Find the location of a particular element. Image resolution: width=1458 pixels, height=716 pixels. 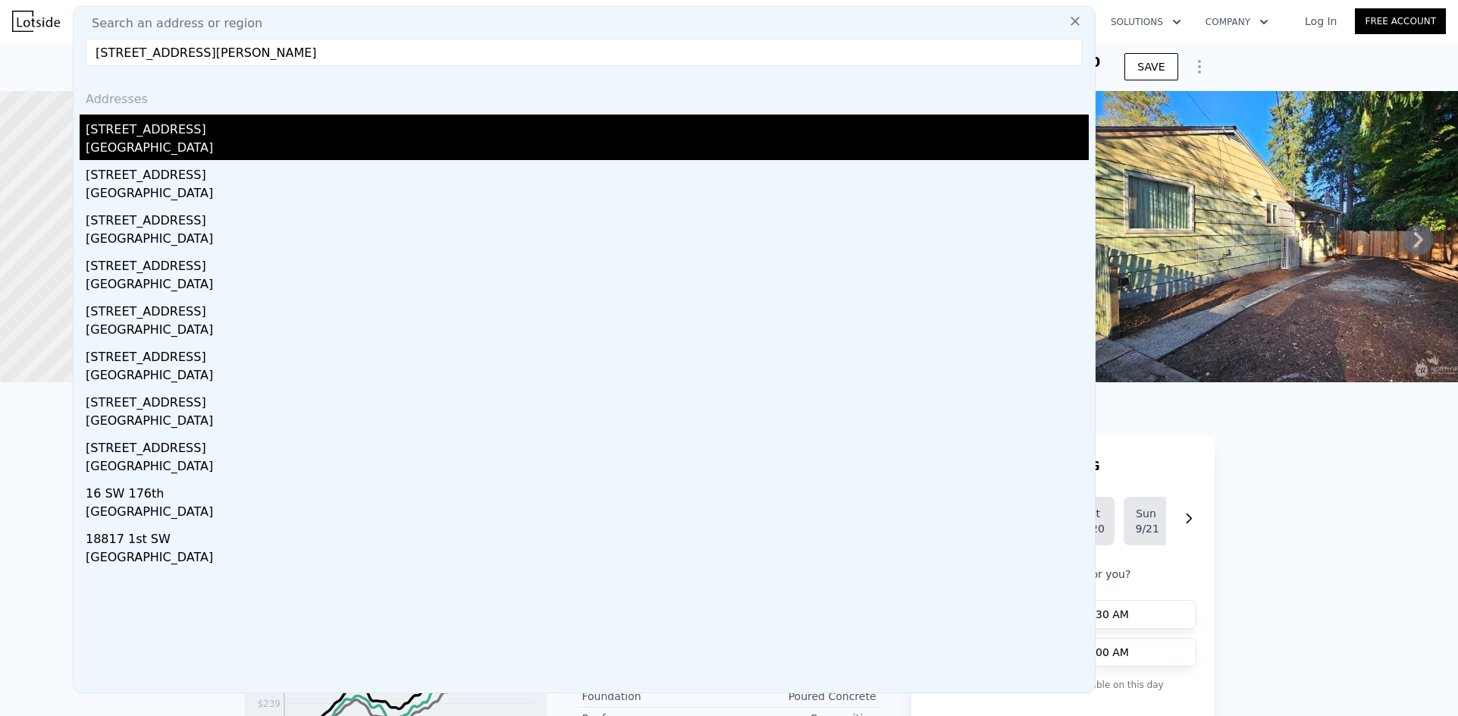

input: Enter an address, city, region, neighborhood or zip code is located at coordinates (584, 52).